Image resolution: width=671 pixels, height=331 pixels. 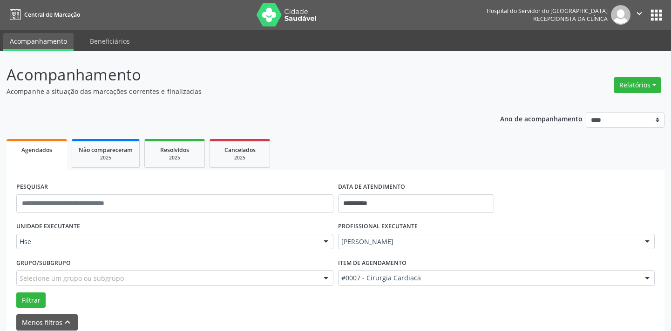 I want to click on span: Recepcionista da clínica, so click(x=570, y=19).